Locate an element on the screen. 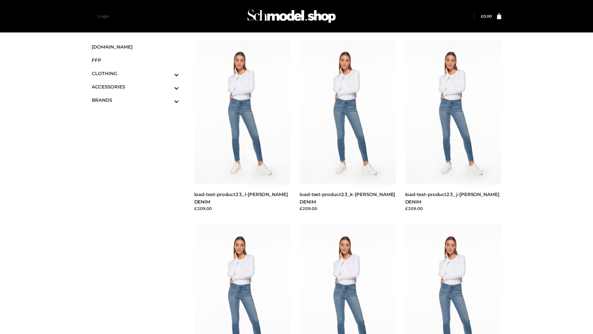  span: BRANDS is located at coordinates (135, 100).